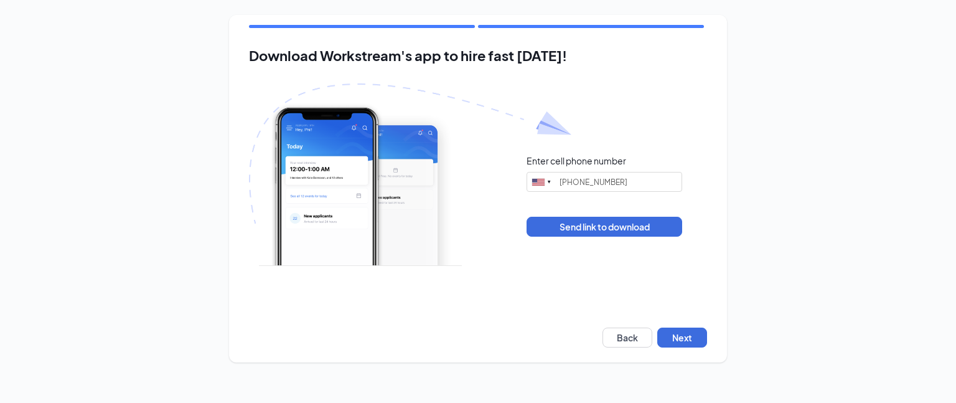 This screenshot has height=403, width=956. Describe the element at coordinates (604, 227) in the screenshot. I see `button: Send link to download` at that location.